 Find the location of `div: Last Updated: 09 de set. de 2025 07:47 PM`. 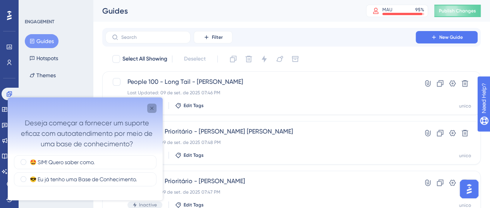

div: Last Updated: 09 de set. de 2025 07:47 PM is located at coordinates (260, 192).